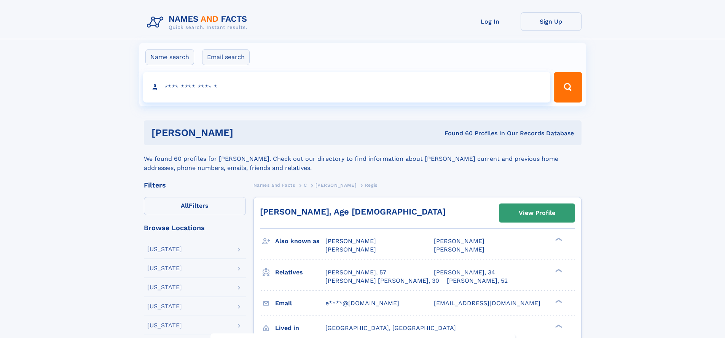 This screenshot has height=338, width=725. I want to click on label: Email search, so click(226, 57).